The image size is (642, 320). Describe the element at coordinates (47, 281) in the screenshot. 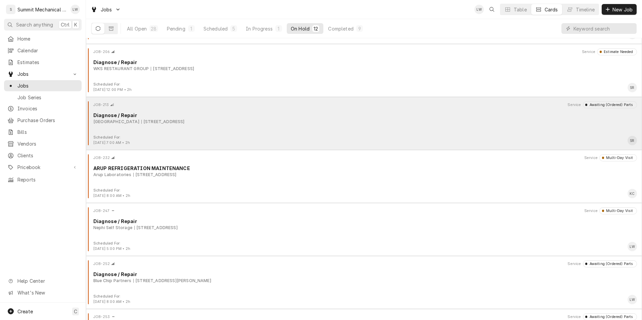

I see `span: Help Center` at that location.